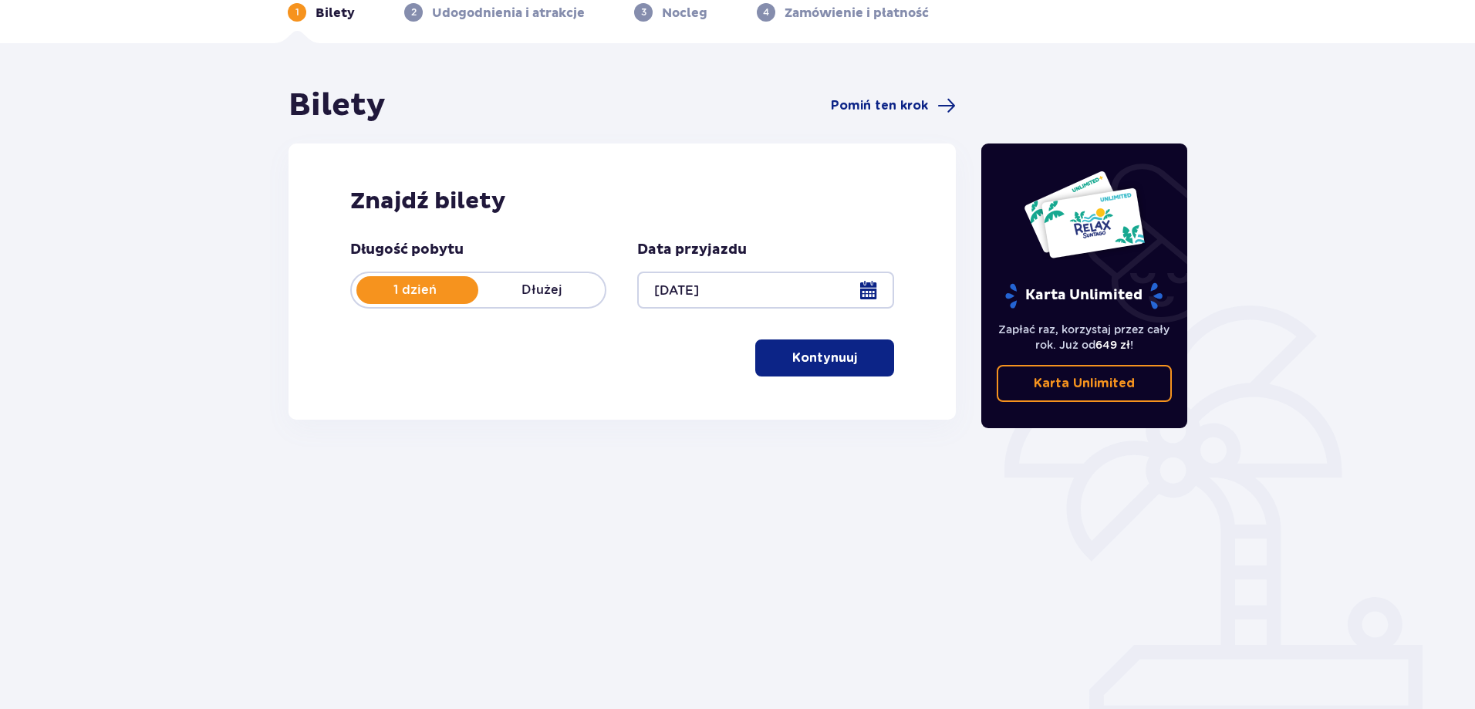 Image resolution: width=1475 pixels, height=709 pixels. What do you see at coordinates (893, 106) in the screenshot?
I see `a: Pomiń ten krok` at bounding box center [893, 106].